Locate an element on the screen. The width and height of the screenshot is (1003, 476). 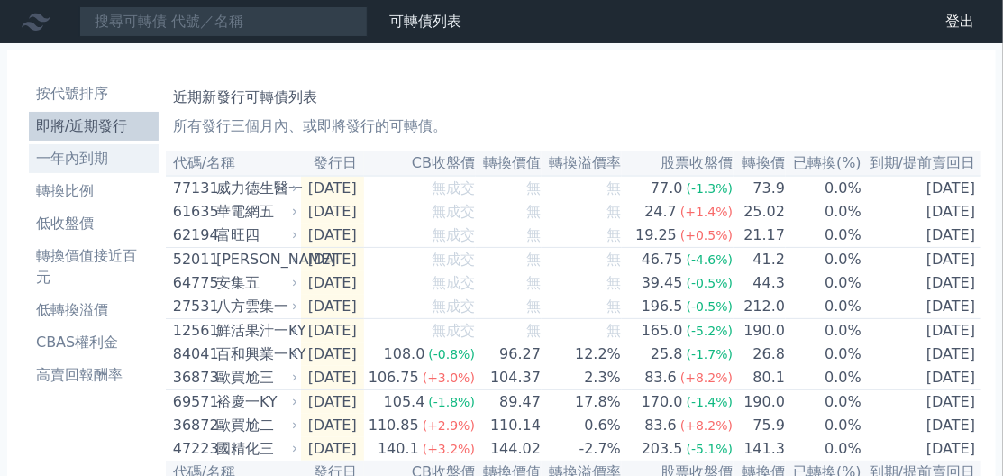
div: 52011 is located at coordinates (192, 260).